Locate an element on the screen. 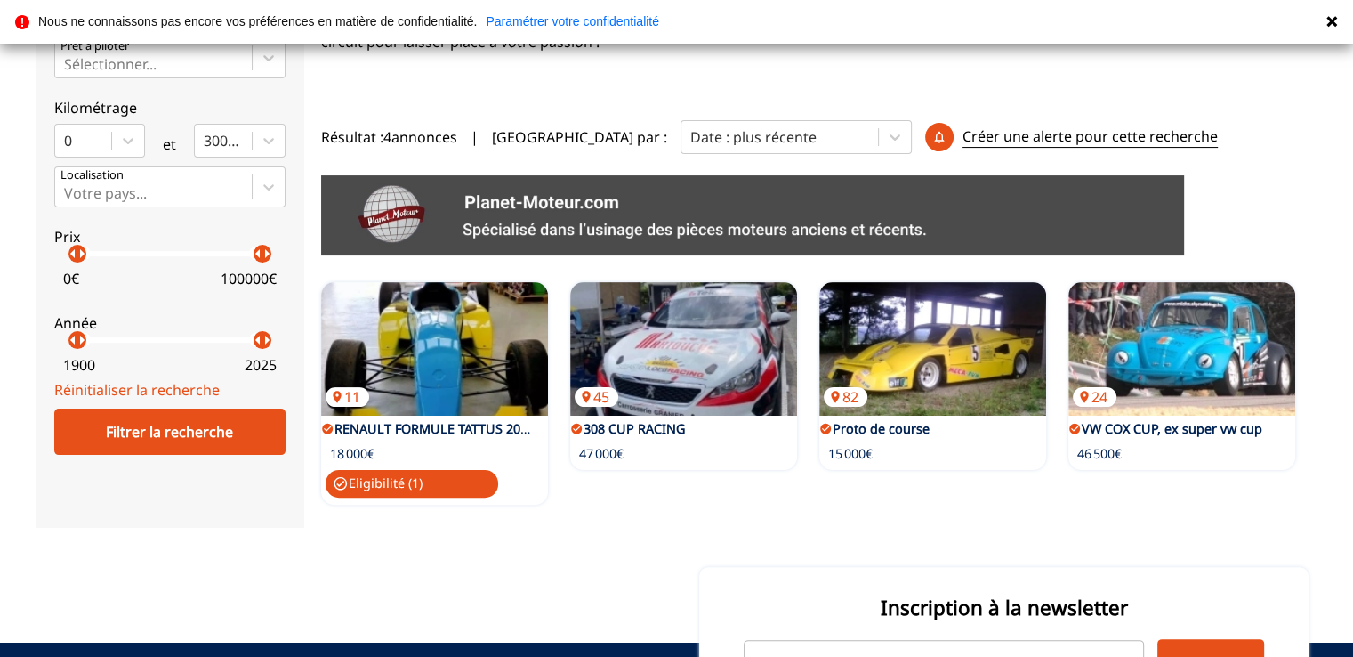 The width and height of the screenshot is (1353, 657). p: 11 is located at coordinates (347, 397).